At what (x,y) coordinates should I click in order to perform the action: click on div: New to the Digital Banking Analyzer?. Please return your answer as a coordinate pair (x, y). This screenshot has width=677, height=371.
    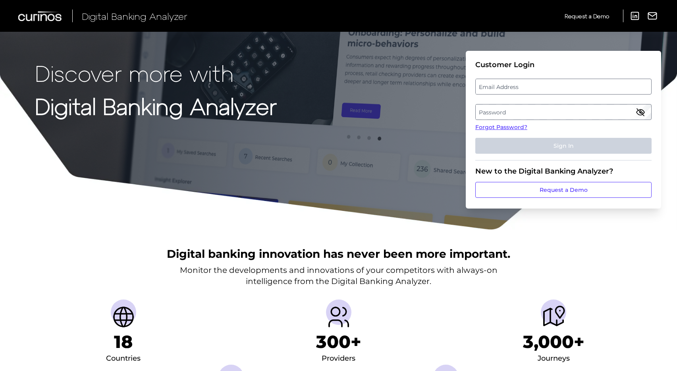
    Looking at the image, I should click on (564, 171).